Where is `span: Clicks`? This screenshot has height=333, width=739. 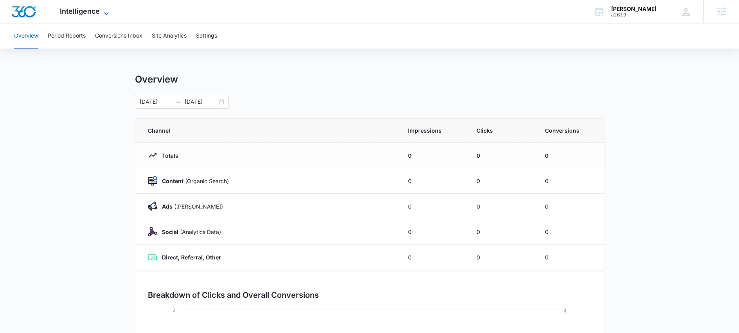
span: Clicks is located at coordinates (501, 130).